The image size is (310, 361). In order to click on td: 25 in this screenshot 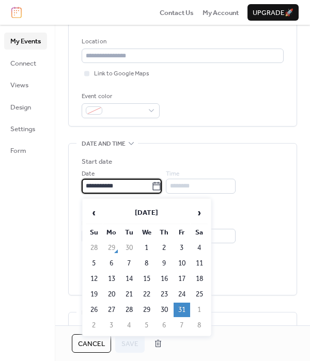, I will do `click(199, 294)`.